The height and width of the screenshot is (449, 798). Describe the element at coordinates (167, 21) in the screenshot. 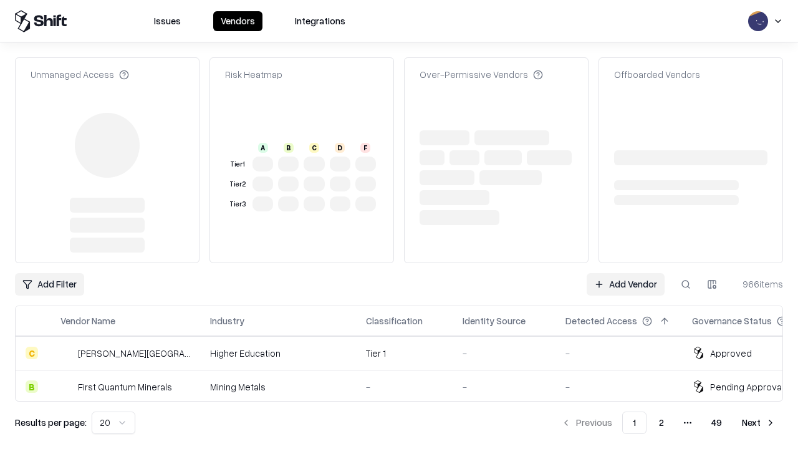

I see `button: Issues` at that location.